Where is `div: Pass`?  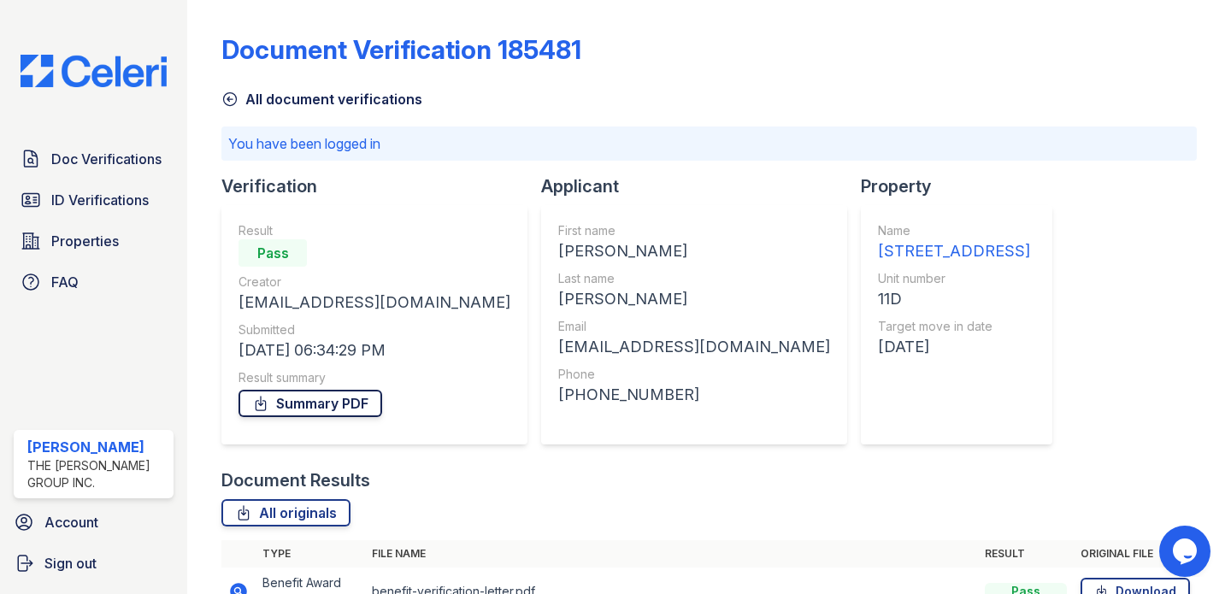
div: Pass is located at coordinates (273, 253).